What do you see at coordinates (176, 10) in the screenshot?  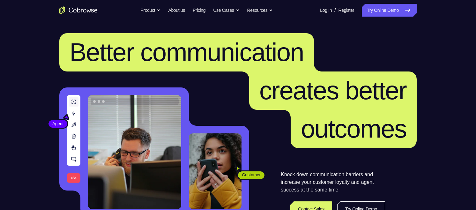 I see `a: About us` at bounding box center [176, 10].